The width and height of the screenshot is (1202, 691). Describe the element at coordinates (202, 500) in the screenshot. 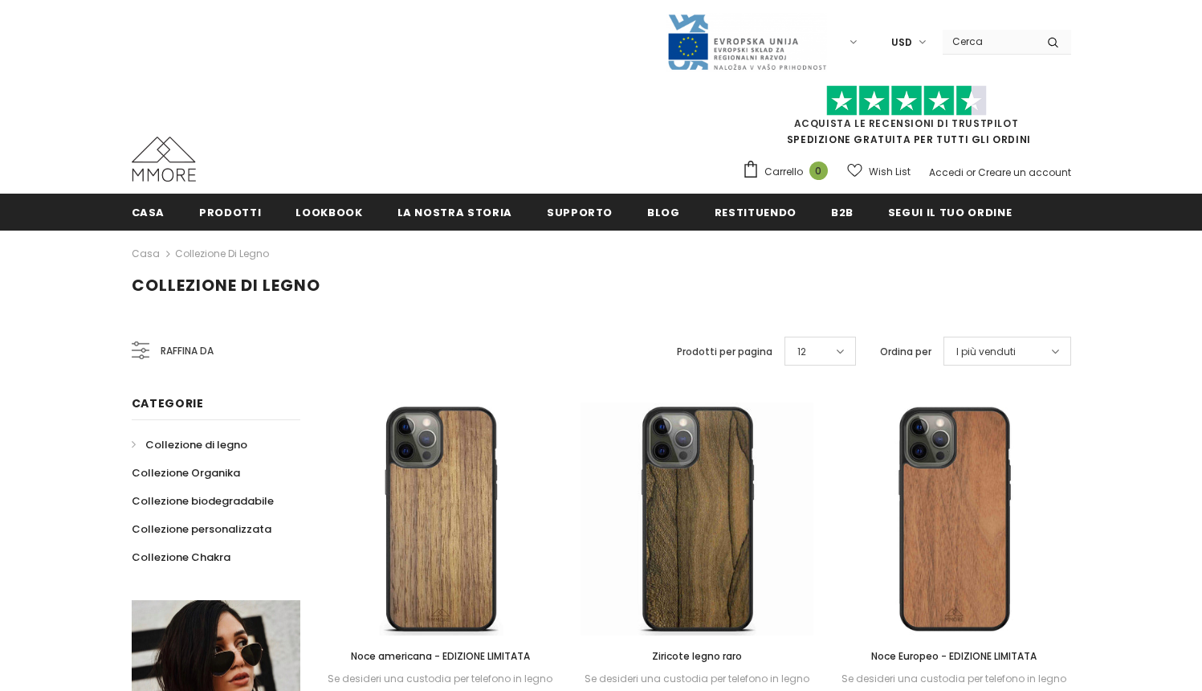

I see `span: Collezione biodegradabile` at that location.